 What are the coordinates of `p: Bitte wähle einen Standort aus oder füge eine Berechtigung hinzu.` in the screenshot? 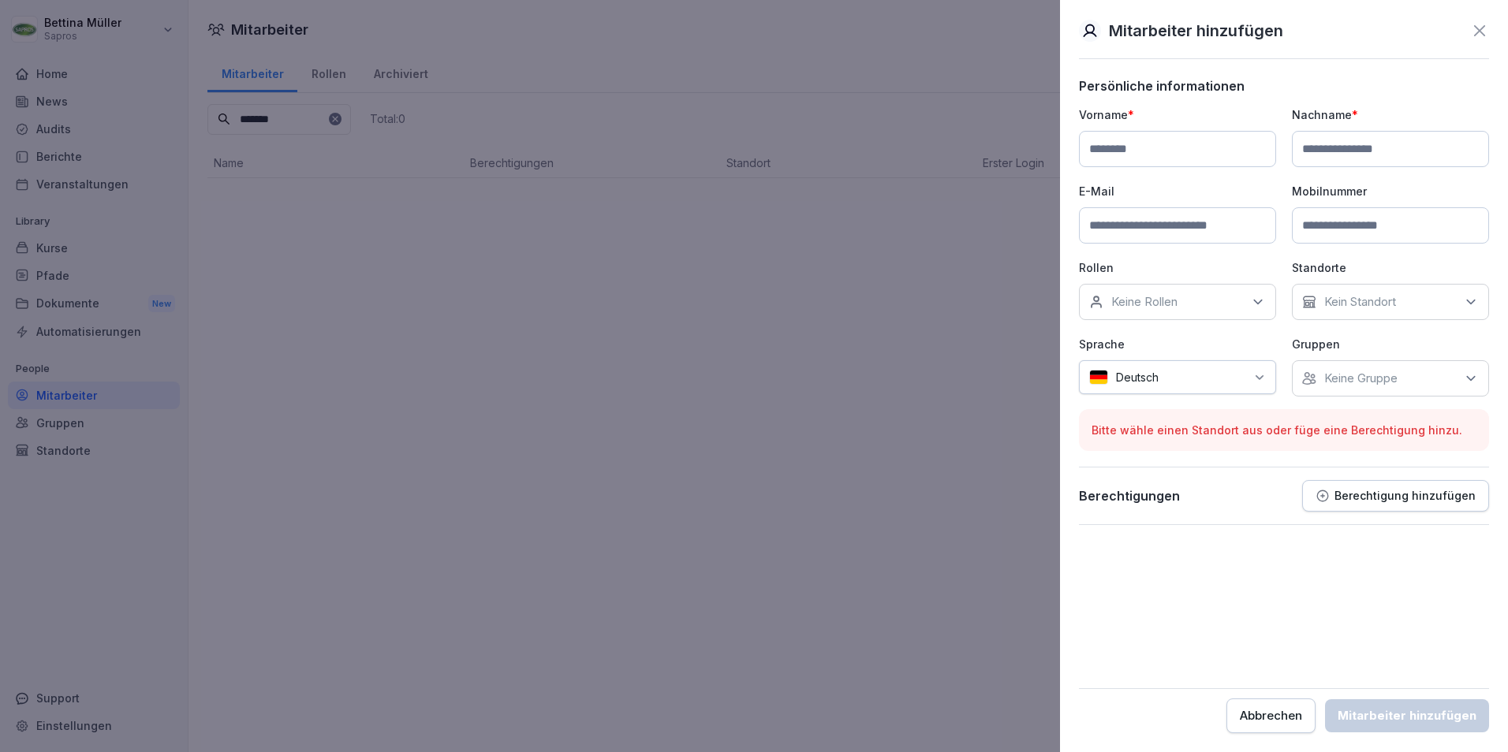 It's located at (1284, 430).